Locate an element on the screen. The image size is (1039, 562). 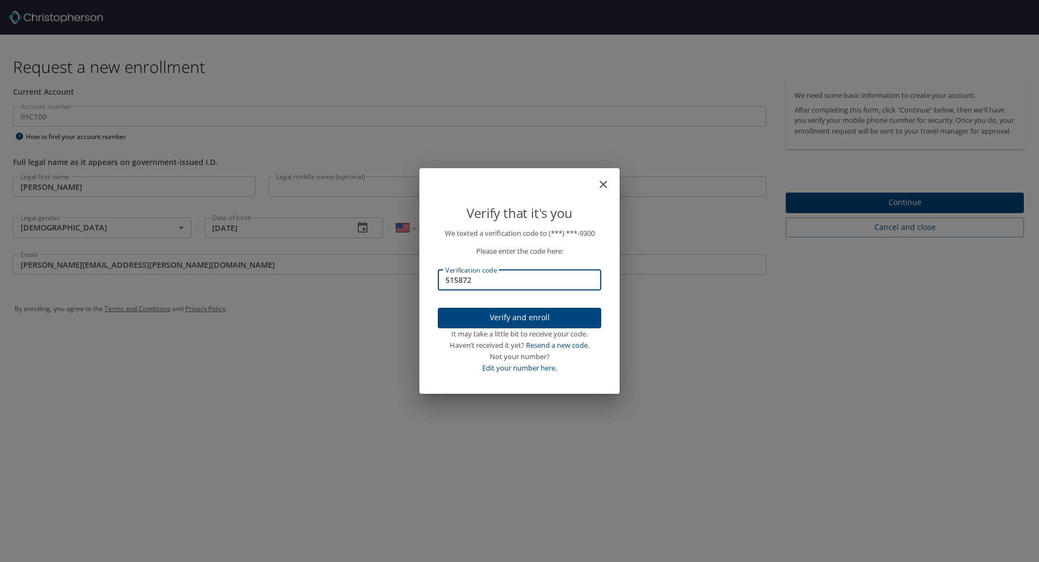
div: It may take a little bit to receive your code. is located at coordinates (520, 334).